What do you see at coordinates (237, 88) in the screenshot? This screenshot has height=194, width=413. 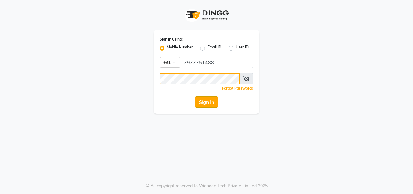 I see `a: Forgot Password?` at bounding box center [237, 88].